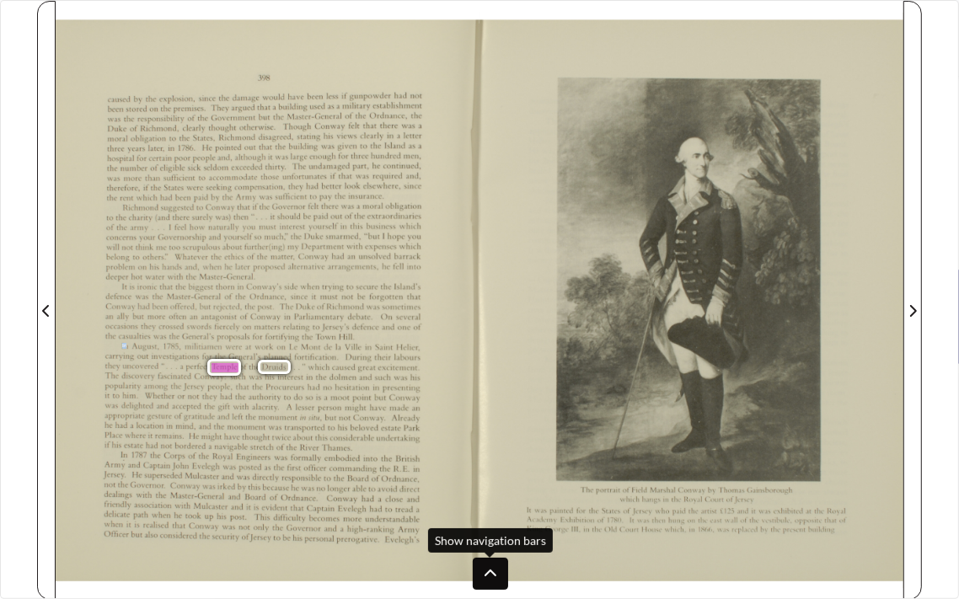  Describe the element at coordinates (269, 176) in the screenshot. I see `span: those` at that location.